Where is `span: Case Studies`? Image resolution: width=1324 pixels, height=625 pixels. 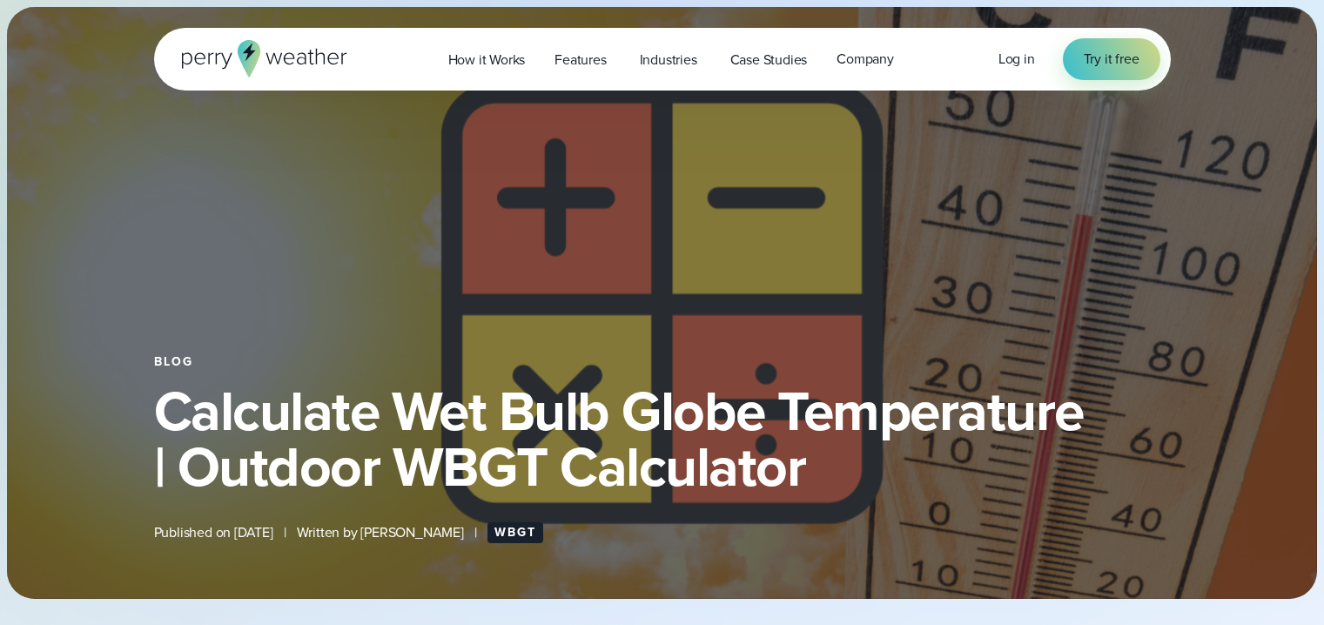
span: Case Studies is located at coordinates (769, 60).